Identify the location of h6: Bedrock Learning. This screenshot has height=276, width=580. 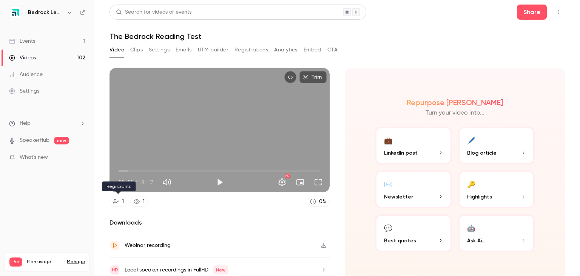
(46, 12).